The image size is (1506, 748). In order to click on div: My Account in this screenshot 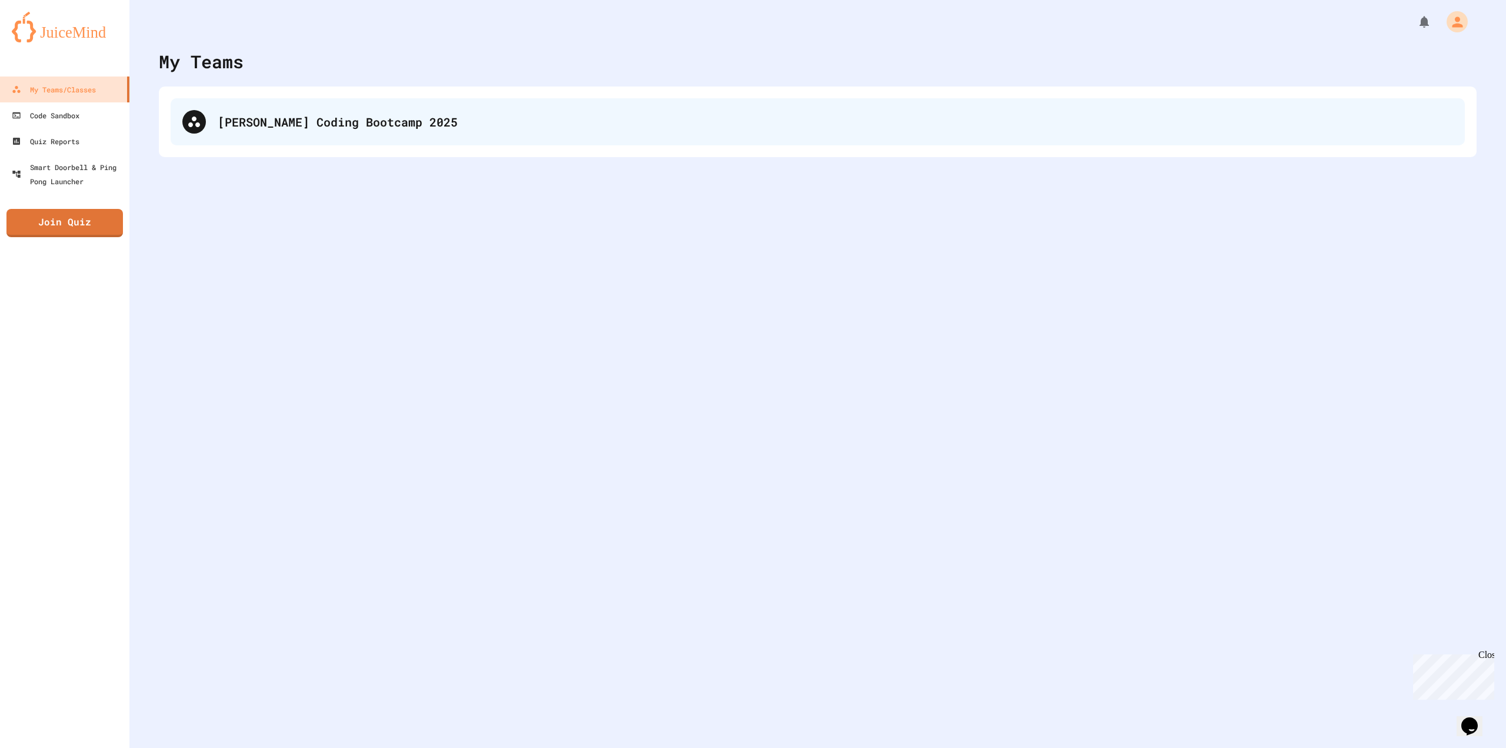, I will do `click(1453, 22)`.